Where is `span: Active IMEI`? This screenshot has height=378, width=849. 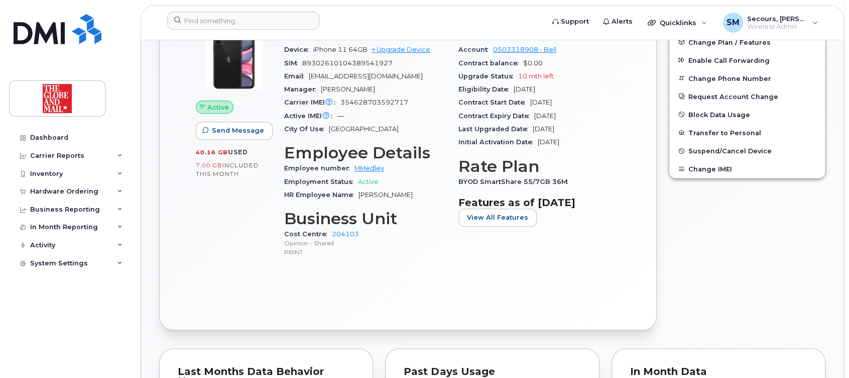
span: Active IMEI is located at coordinates (311, 115).